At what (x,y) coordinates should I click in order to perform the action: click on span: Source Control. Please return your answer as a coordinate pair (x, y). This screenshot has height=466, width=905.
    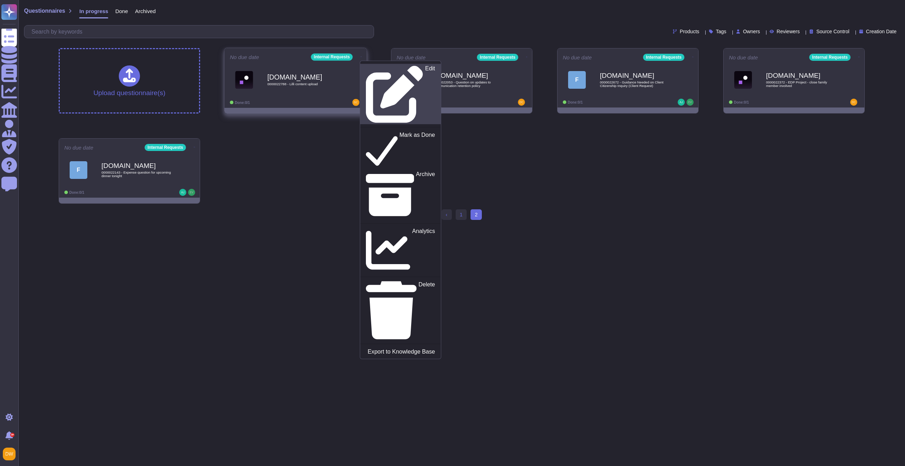
    Looking at the image, I should click on (833, 31).